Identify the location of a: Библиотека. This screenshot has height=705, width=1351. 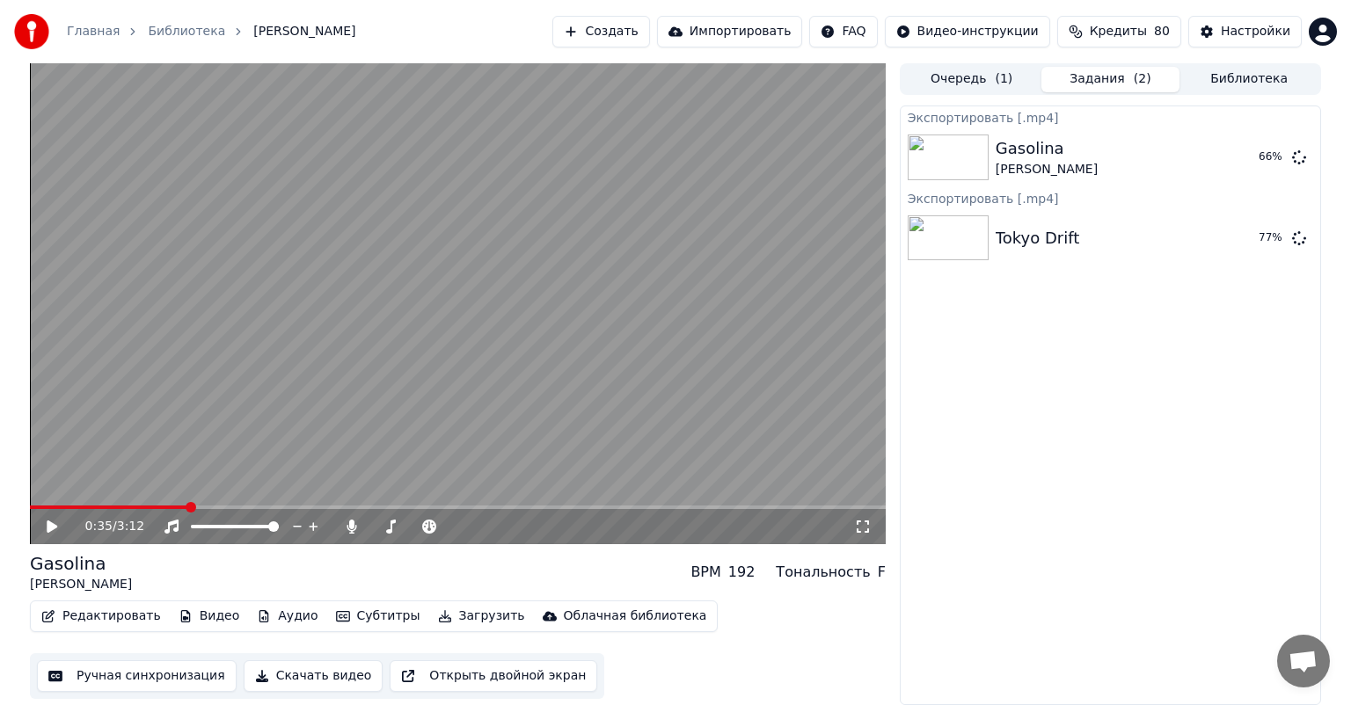
(186, 32).